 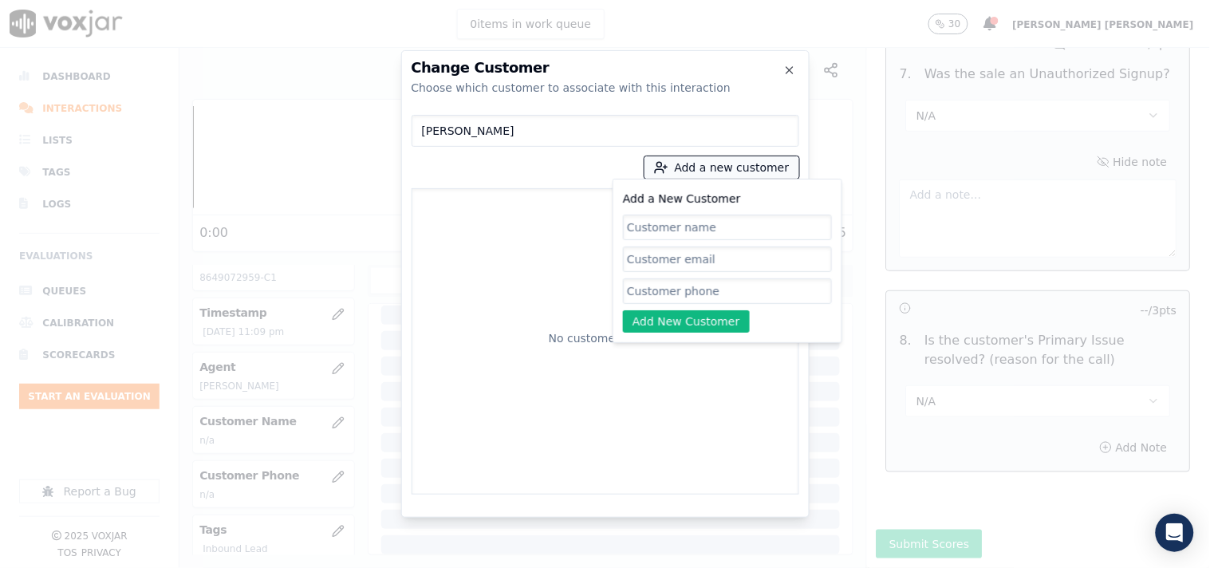 What do you see at coordinates (606, 131) in the screenshot?
I see `input: Search Customers` at bounding box center [606, 131].